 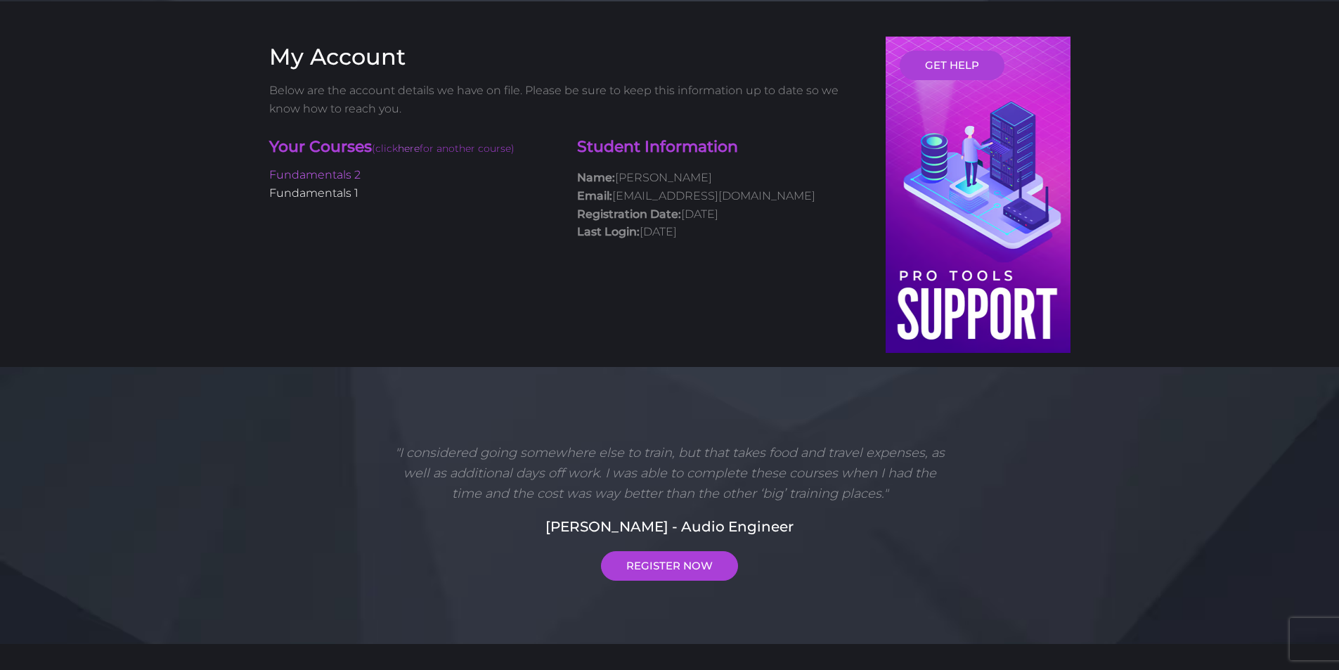 I want to click on a: REGISTER NOW, so click(x=669, y=566).